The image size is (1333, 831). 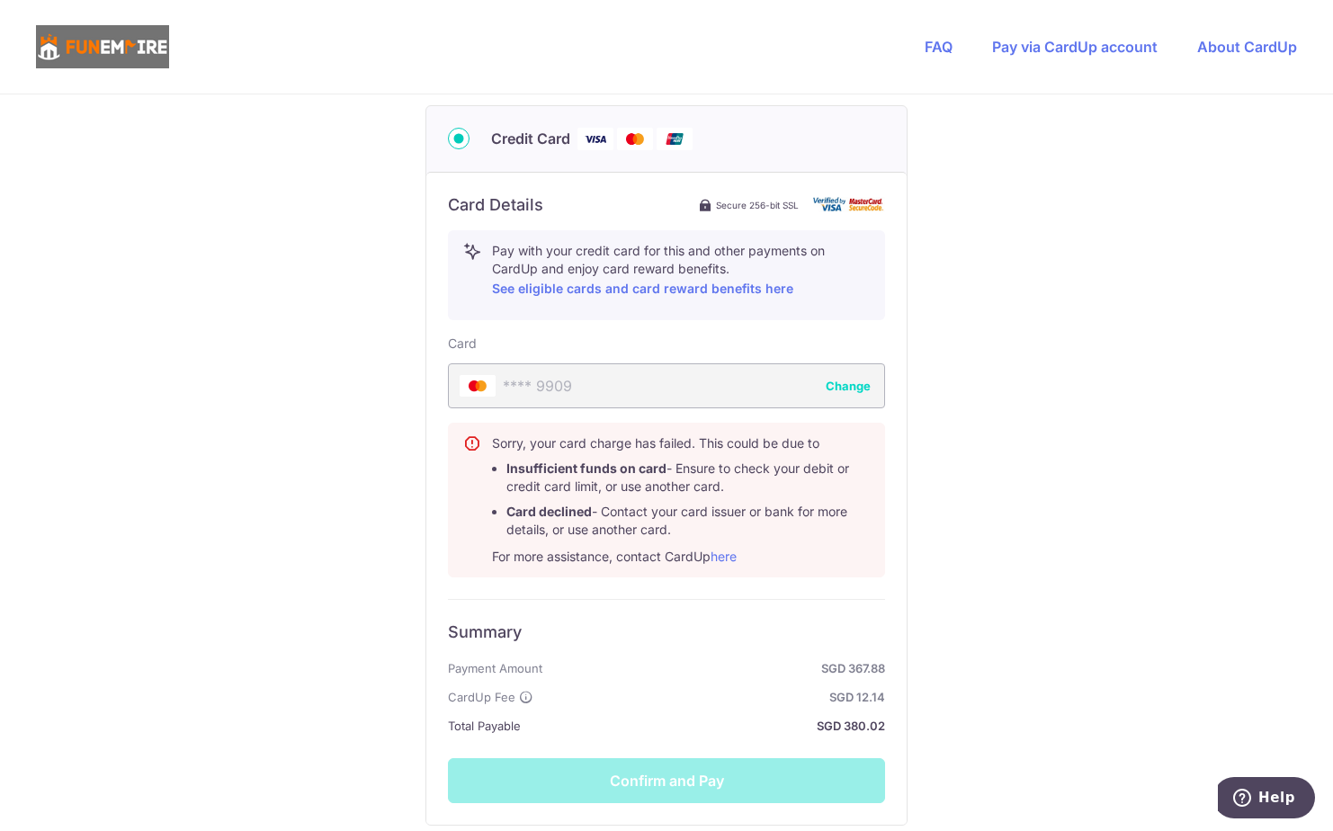 I want to click on img: Mastercard, so click(x=635, y=139).